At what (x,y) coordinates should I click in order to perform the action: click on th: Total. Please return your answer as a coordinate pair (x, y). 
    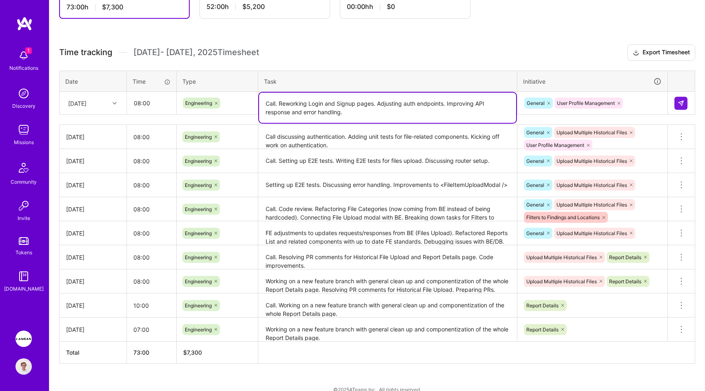
    Looking at the image, I should click on (93, 352).